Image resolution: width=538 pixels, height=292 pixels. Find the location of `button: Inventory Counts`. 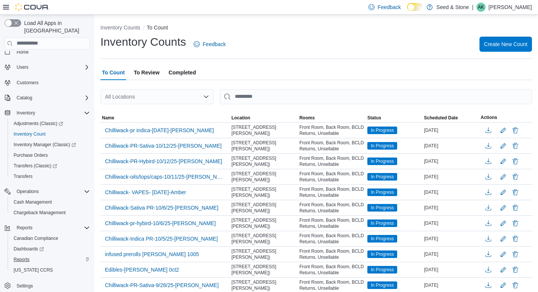

button: Inventory Counts is located at coordinates (121, 28).